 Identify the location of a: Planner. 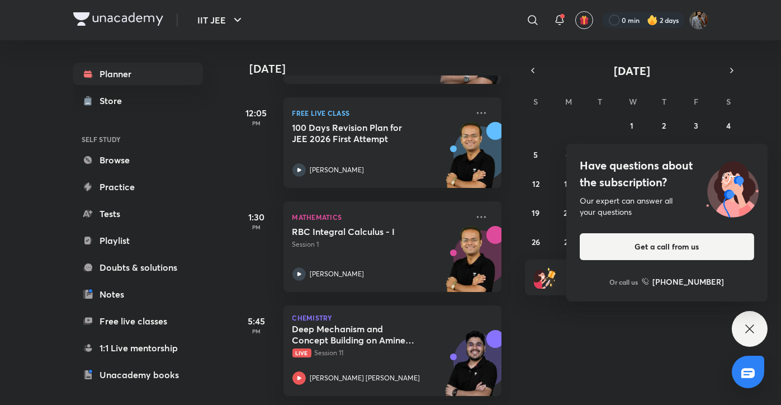
(138, 74).